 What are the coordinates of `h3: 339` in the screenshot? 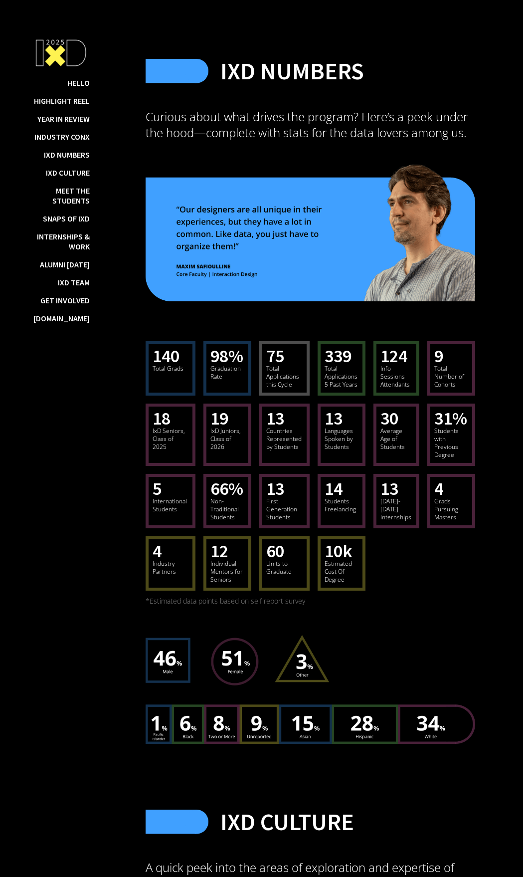 It's located at (338, 356).